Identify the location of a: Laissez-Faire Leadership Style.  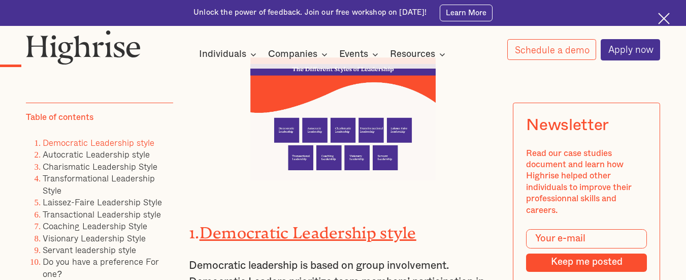
(102, 202).